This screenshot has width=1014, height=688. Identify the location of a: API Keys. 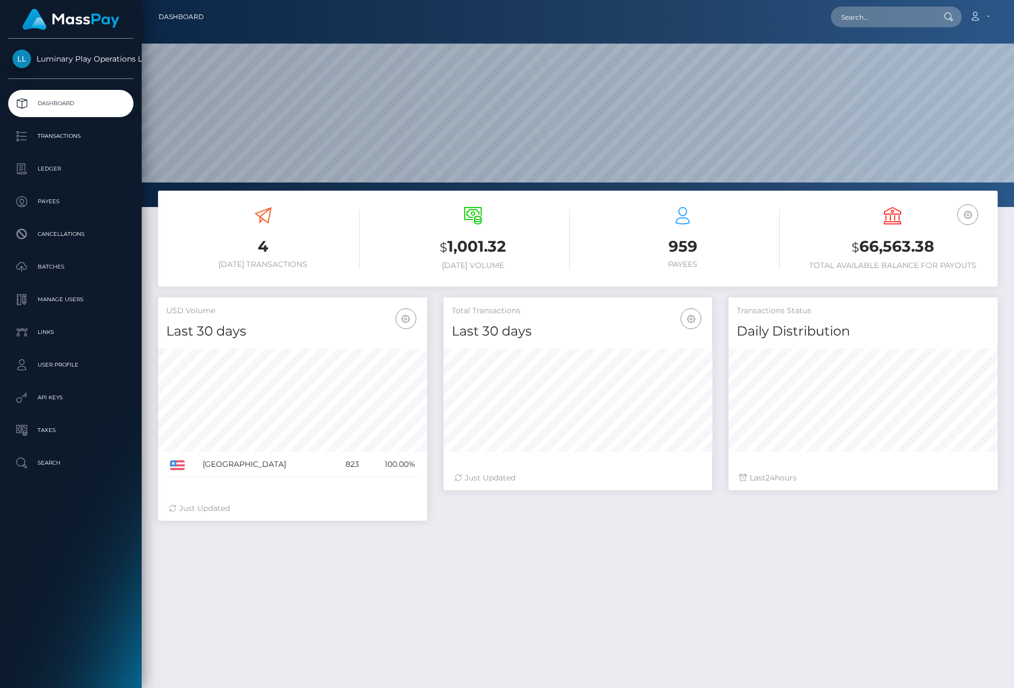
(71, 398).